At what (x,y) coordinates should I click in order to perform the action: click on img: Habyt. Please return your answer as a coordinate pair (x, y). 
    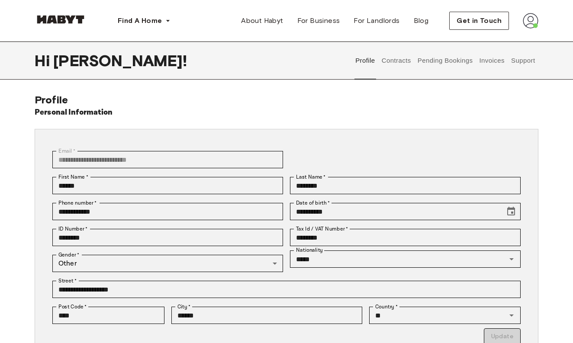
    Looking at the image, I should click on (61, 19).